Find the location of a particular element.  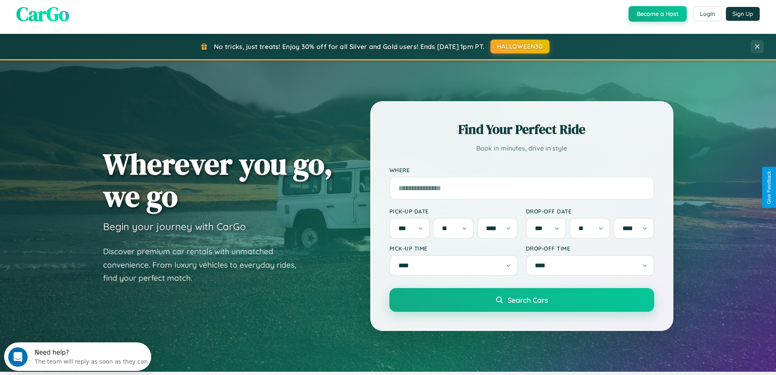

label: Pick-up Date is located at coordinates (454, 211).